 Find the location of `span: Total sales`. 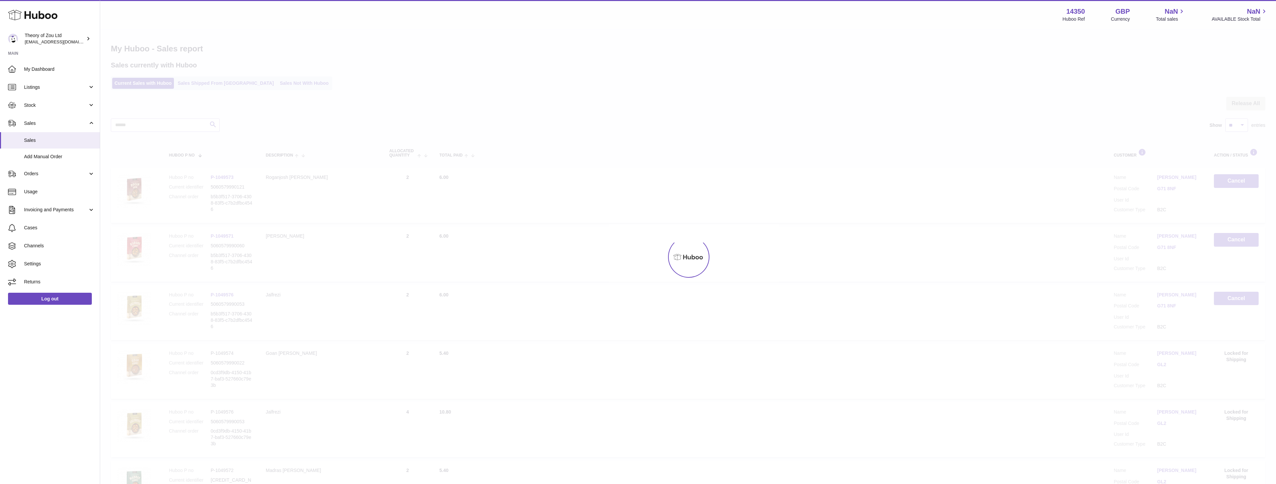

span: Total sales is located at coordinates (1170, 19).